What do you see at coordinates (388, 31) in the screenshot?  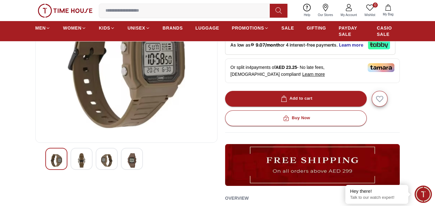 I see `a: CASIO SALE` at bounding box center [388, 31].